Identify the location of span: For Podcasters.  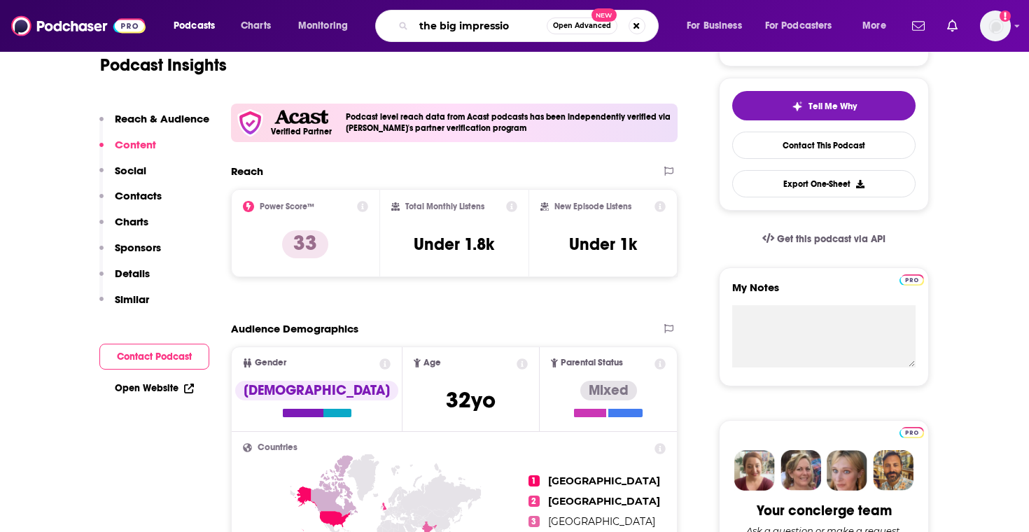
(798, 26).